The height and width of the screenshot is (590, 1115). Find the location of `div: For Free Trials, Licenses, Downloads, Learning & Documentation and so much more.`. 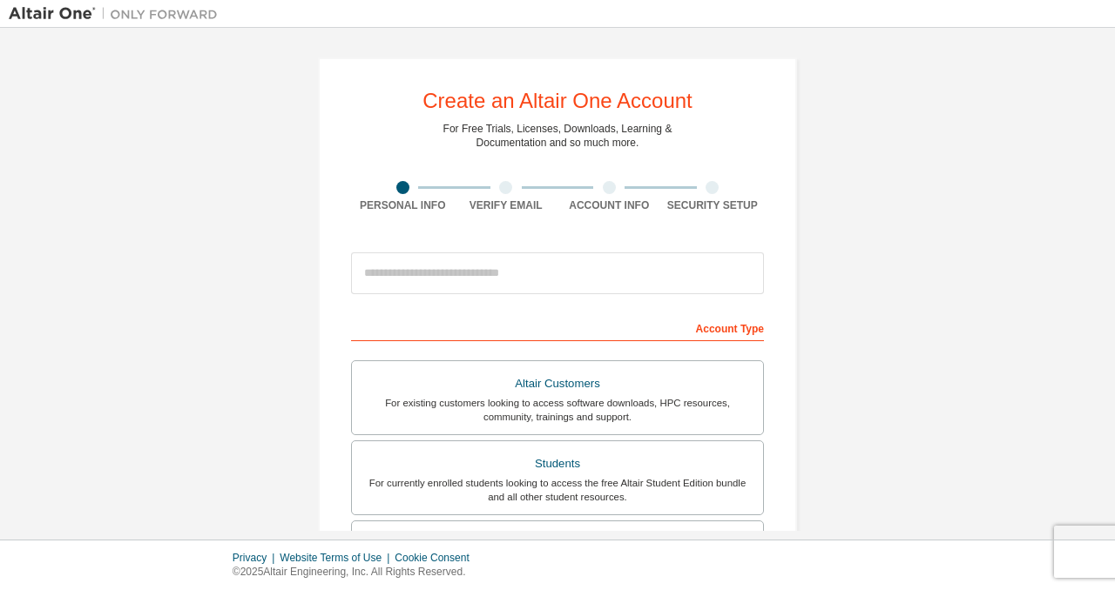

div: For Free Trials, Licenses, Downloads, Learning & Documentation and so much more. is located at coordinates (557, 136).